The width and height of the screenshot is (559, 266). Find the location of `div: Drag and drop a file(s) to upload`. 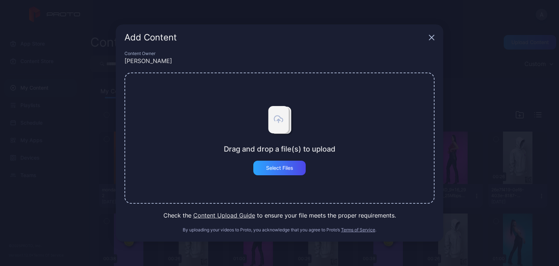

div: Drag and drop a file(s) to upload is located at coordinates (280, 149).